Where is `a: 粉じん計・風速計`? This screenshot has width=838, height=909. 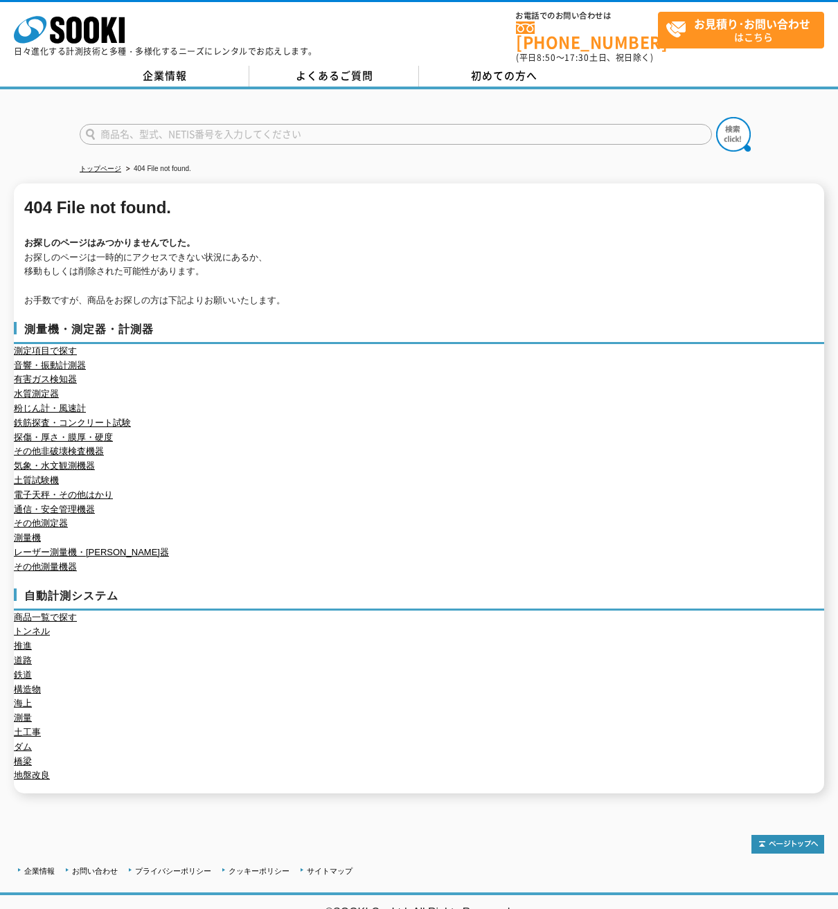
a: 粉じん計・風速計 is located at coordinates (50, 408).